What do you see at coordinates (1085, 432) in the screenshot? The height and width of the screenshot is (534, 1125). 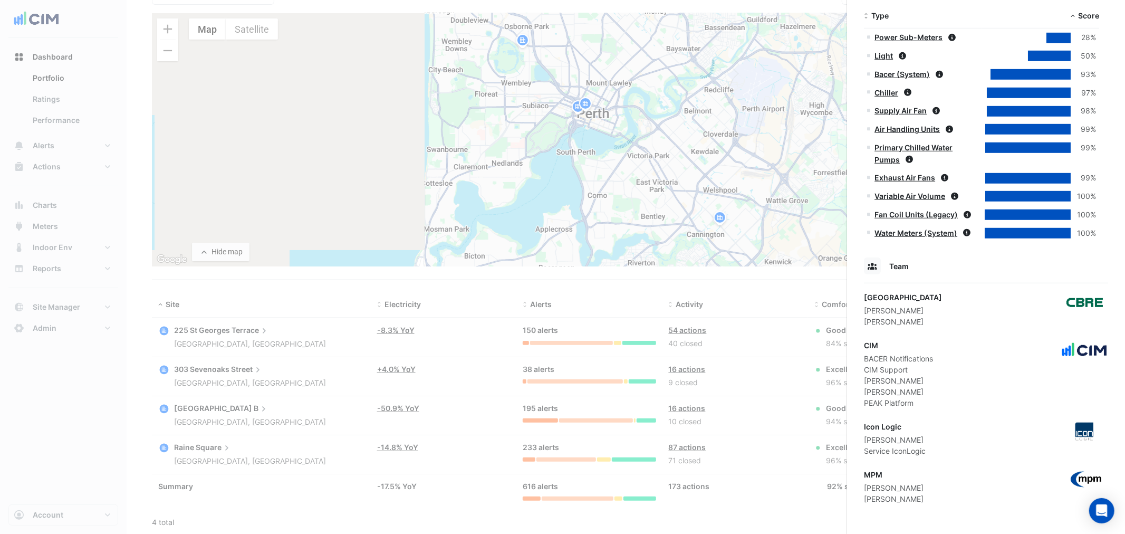 I see `img: Icon Logic` at bounding box center [1085, 432].